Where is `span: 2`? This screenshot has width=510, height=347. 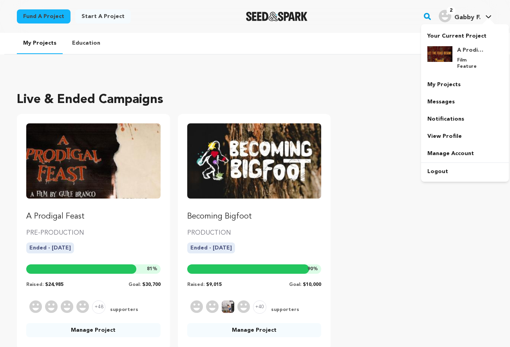 span: 2 is located at coordinates (451, 11).